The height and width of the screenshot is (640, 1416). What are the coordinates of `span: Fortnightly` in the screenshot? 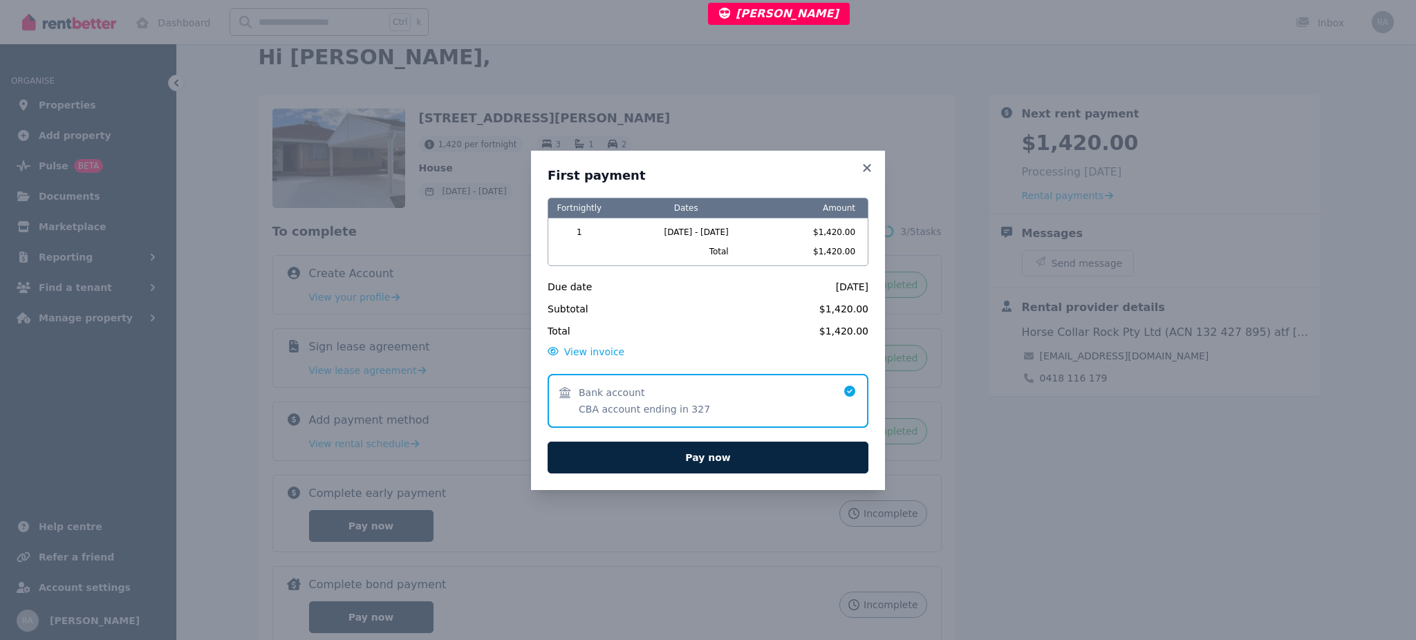 It's located at (580, 208).